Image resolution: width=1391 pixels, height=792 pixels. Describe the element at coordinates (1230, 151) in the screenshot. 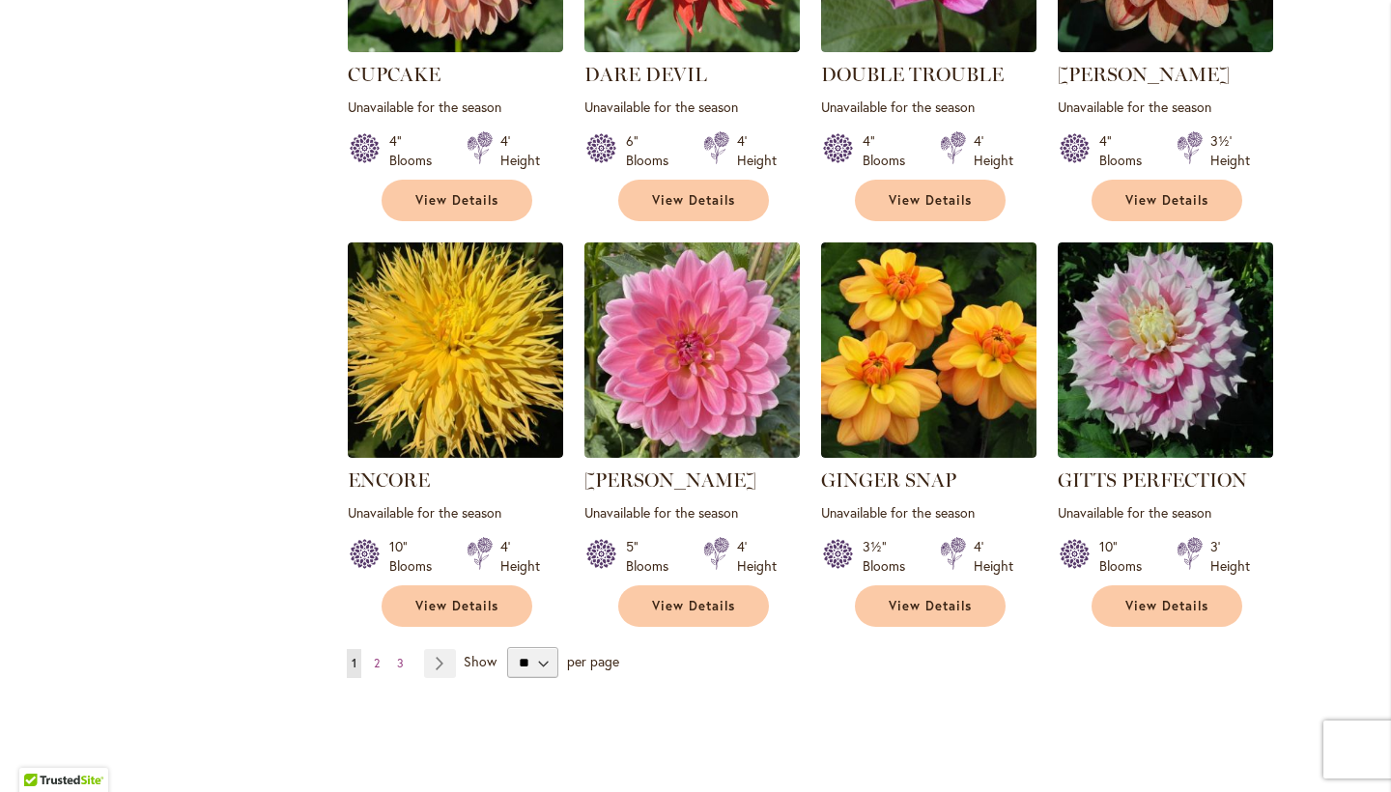

I see `div: 3½' Height` at that location.